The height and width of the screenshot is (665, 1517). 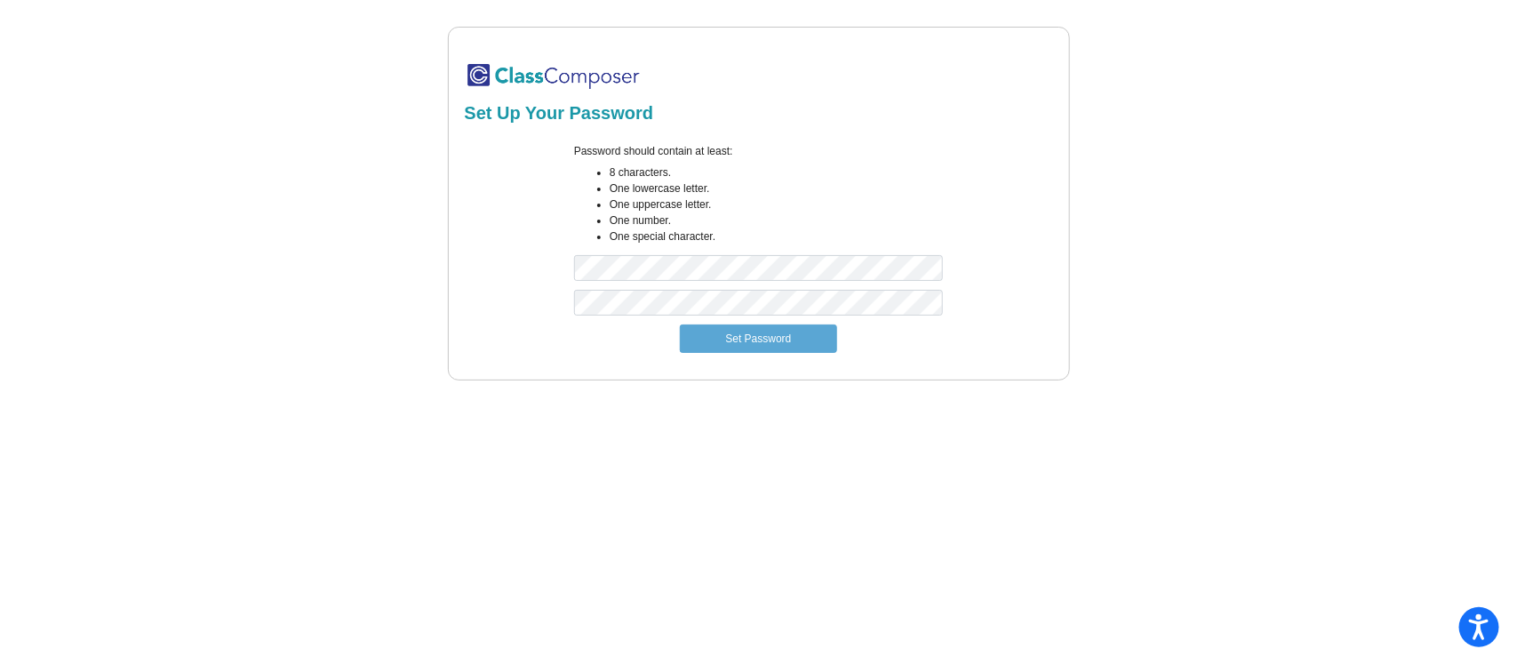 What do you see at coordinates (776, 188) in the screenshot?
I see `li: One lowercase letter.` at bounding box center [776, 188].